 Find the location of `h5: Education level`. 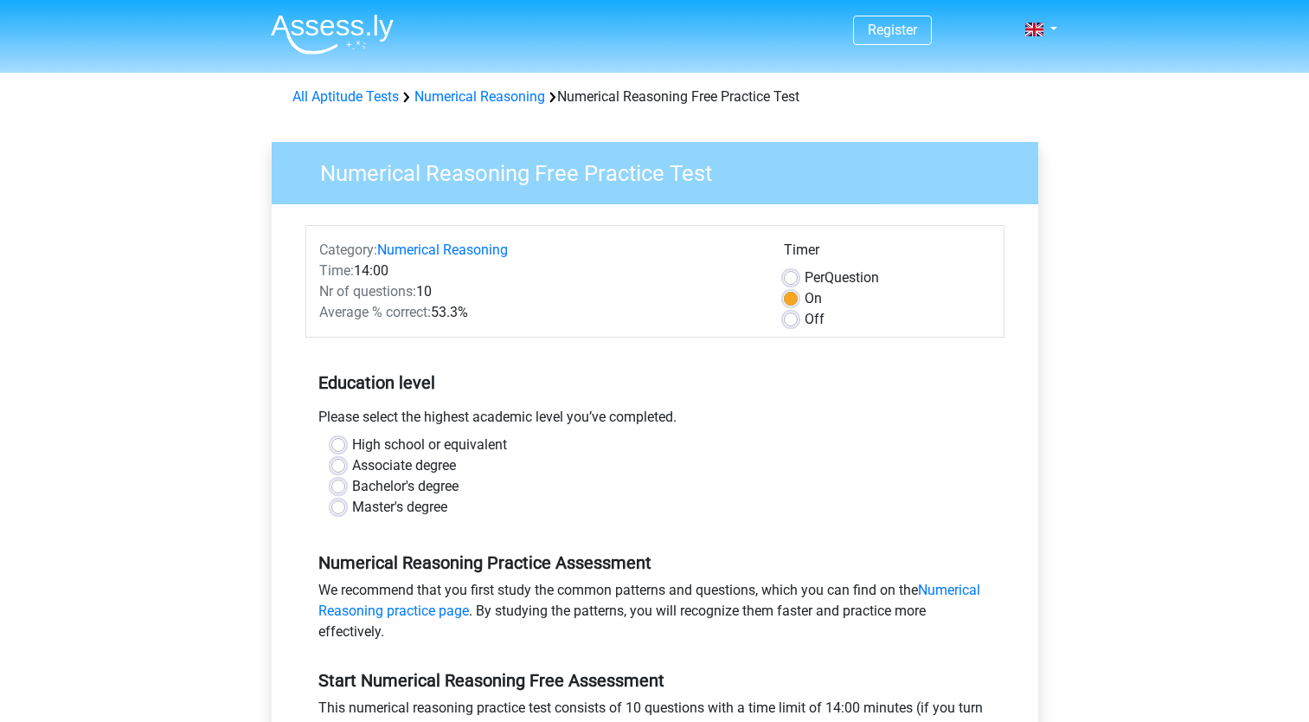

h5: Education level is located at coordinates (655, 382).